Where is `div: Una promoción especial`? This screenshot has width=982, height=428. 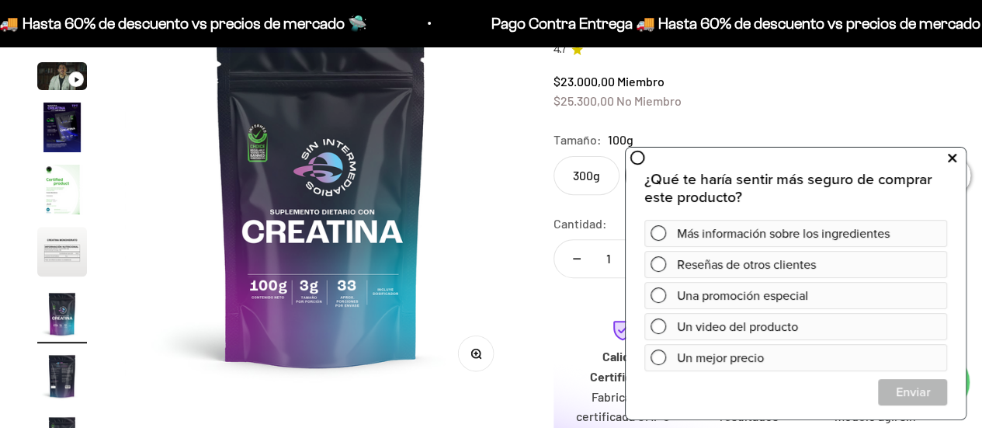 div: Una promoción especial is located at coordinates (170, 149).